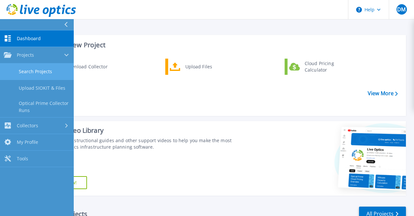  Describe the element at coordinates (326, 67) in the screenshot. I see `div: Cloud Pricing Calculator` at that location.